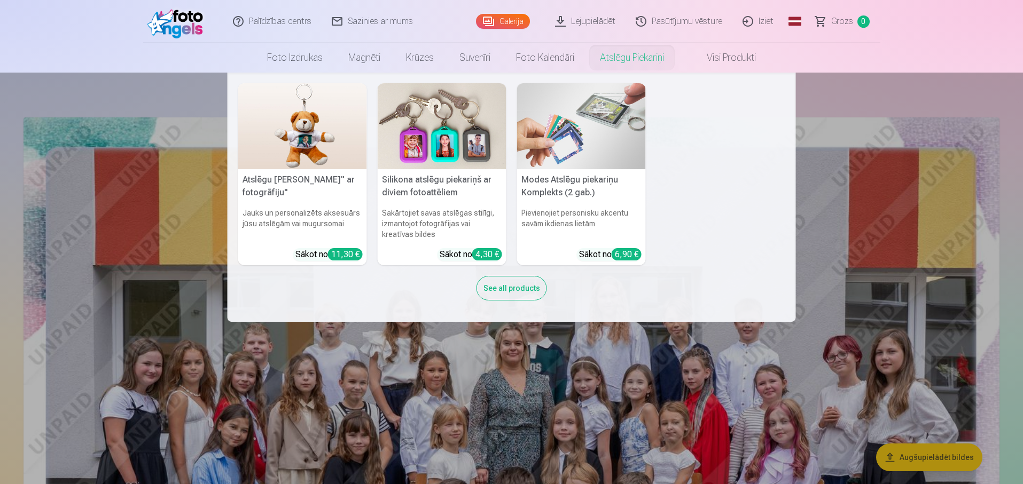  I want to click on span: 0, so click(863, 21).